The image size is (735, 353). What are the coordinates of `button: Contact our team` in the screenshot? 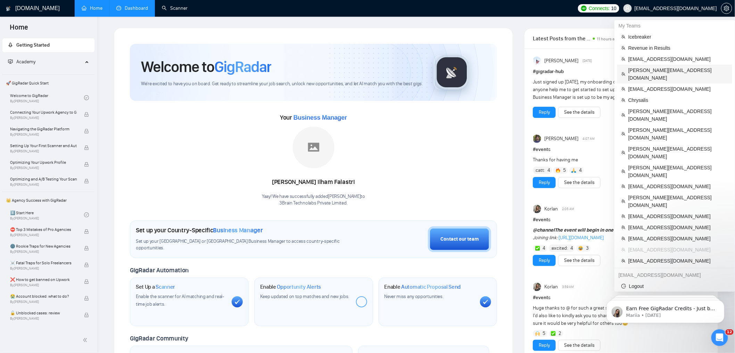 It's located at (460, 239).